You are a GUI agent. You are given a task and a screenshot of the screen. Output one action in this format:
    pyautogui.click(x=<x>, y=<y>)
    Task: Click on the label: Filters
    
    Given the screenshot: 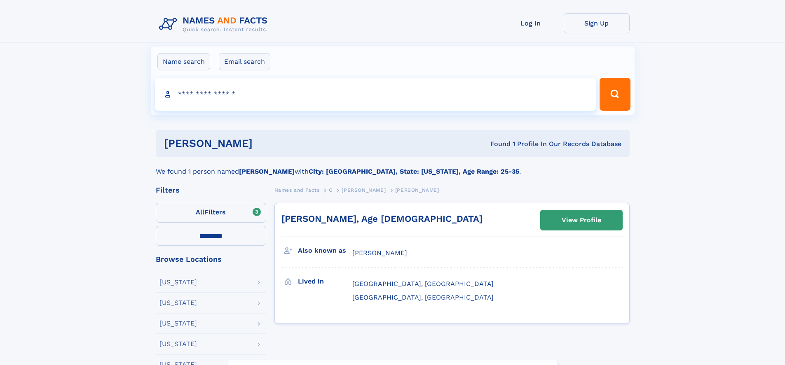 What is the action you would take?
    pyautogui.click(x=211, y=213)
    